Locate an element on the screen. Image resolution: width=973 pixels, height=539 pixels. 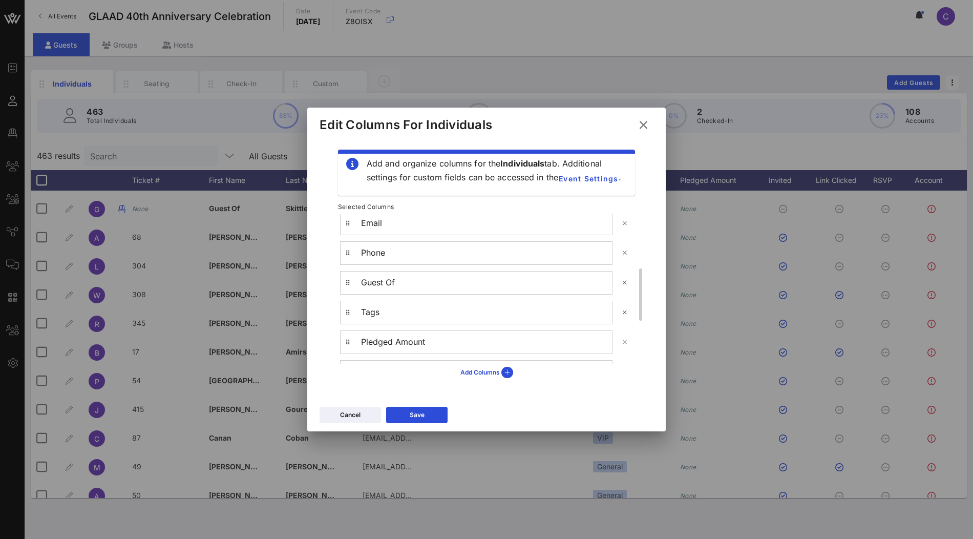
button: Save is located at coordinates (417, 415).